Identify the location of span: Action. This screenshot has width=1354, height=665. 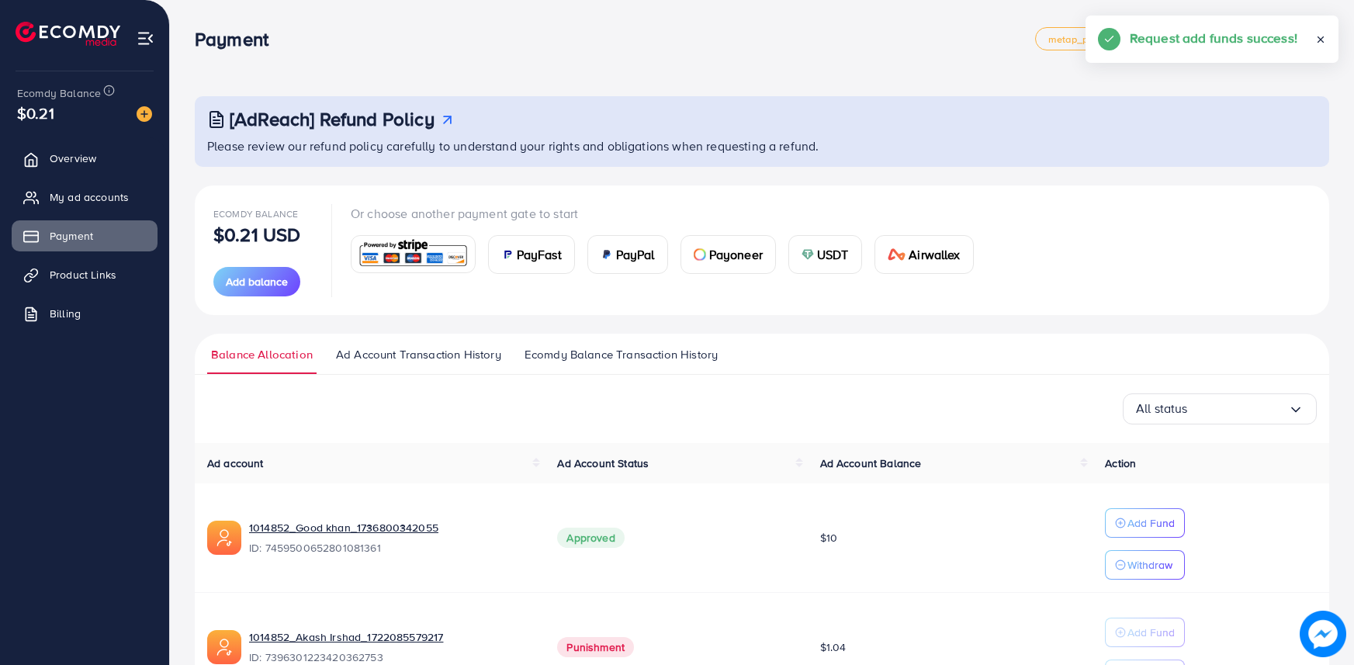
(1121, 463).